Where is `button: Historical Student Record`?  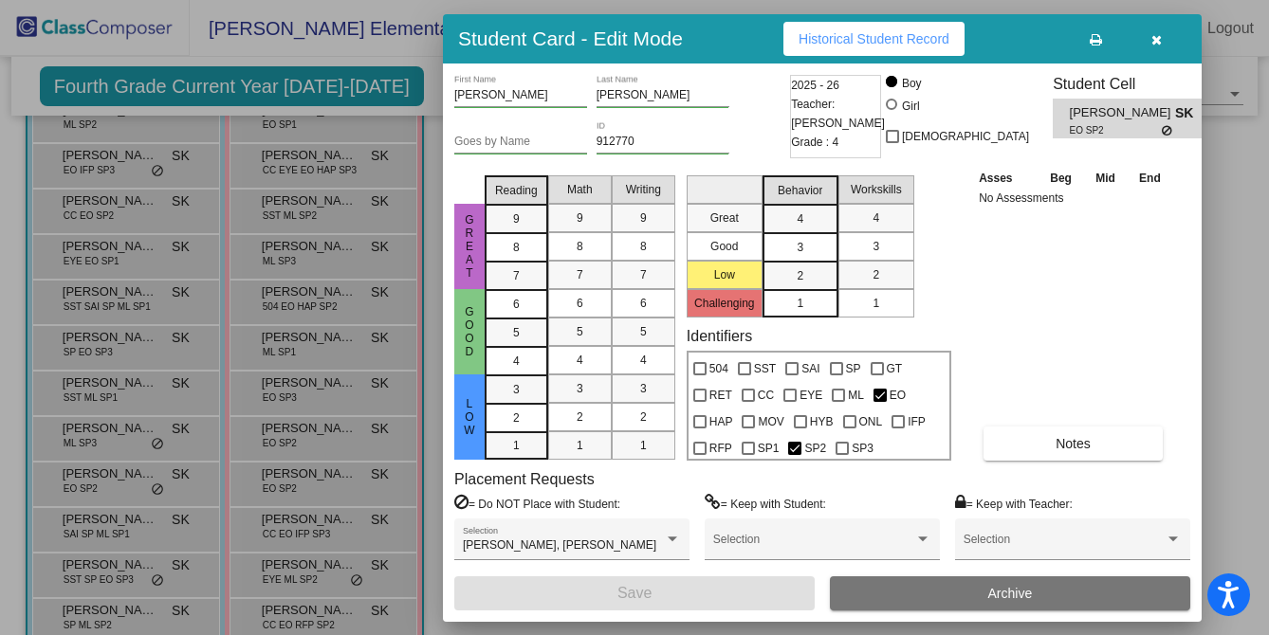 button: Historical Student Record is located at coordinates (873, 39).